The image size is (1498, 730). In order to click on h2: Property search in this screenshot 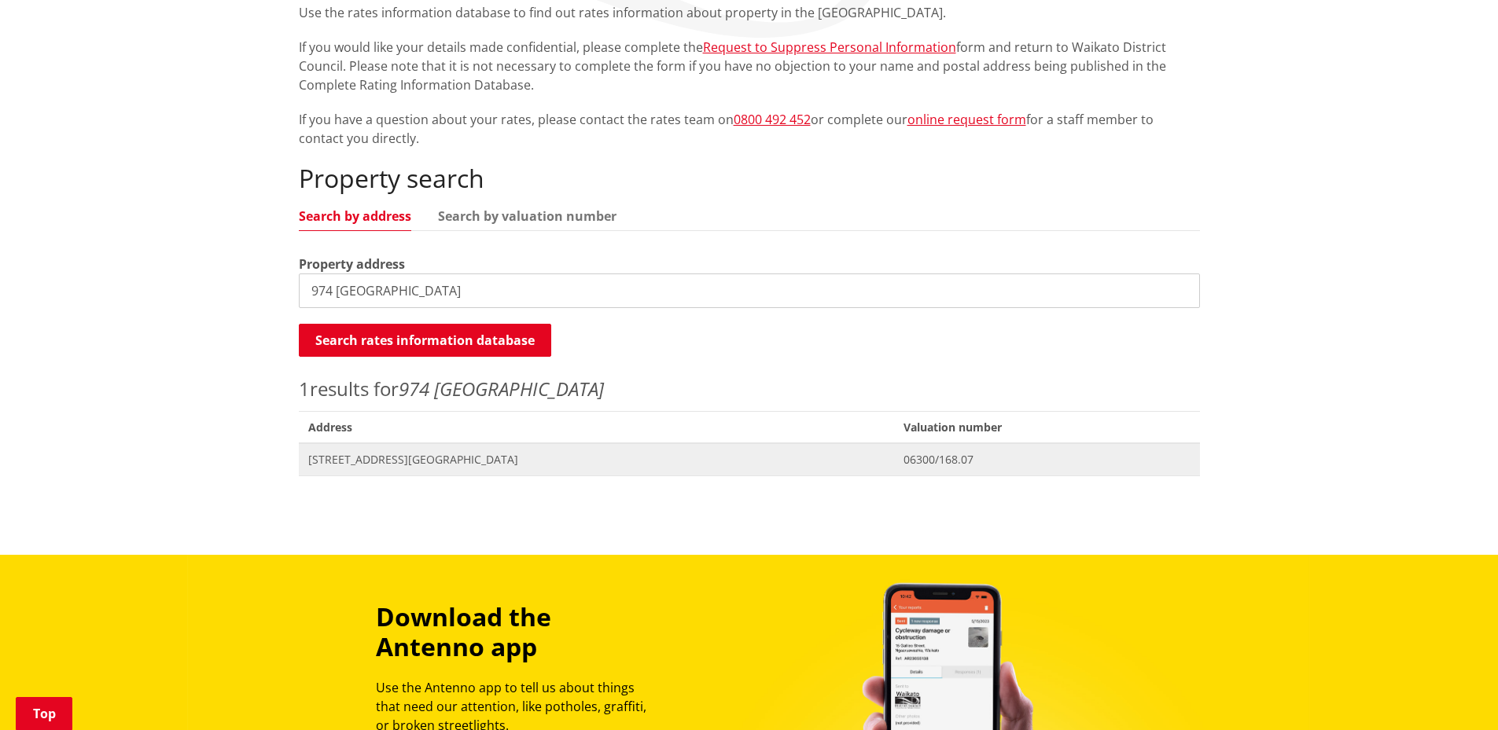, I will do `click(749, 178)`.